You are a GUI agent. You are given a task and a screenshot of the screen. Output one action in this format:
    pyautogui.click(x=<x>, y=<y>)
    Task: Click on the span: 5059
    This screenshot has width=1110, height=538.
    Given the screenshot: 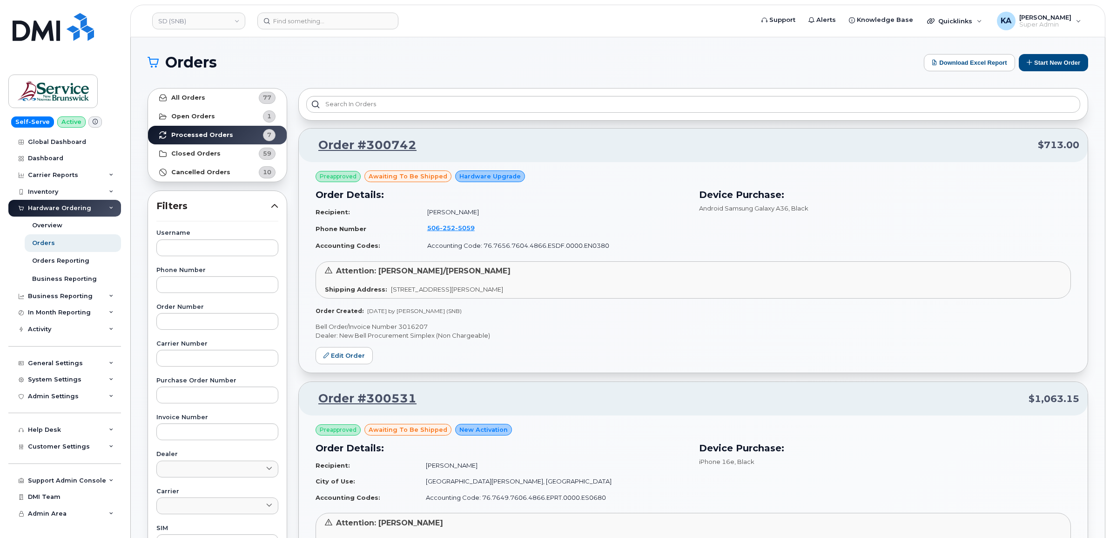 What is the action you would take?
    pyautogui.click(x=465, y=228)
    